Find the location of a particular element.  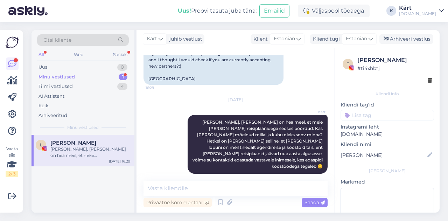

input: Lisa tag is located at coordinates (387, 115).